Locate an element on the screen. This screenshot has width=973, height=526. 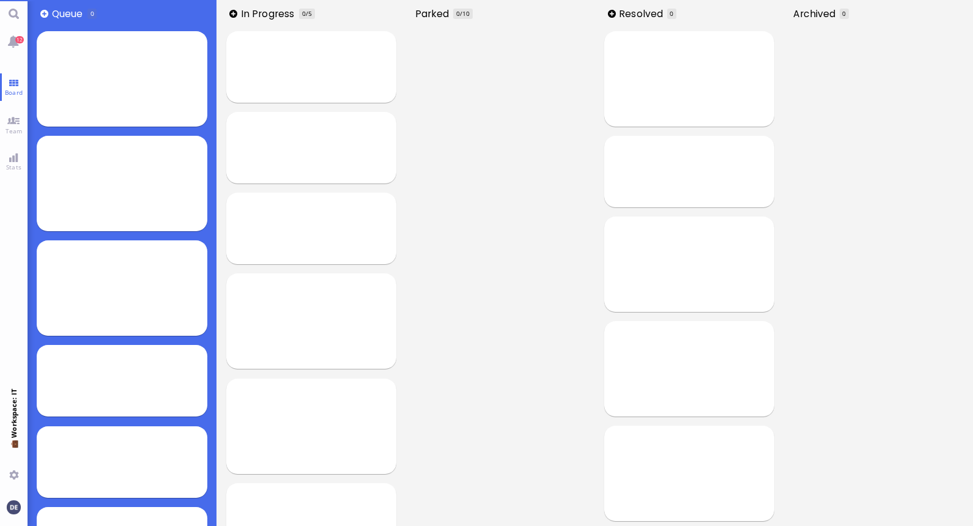
span: Archived is located at coordinates (816, 13).